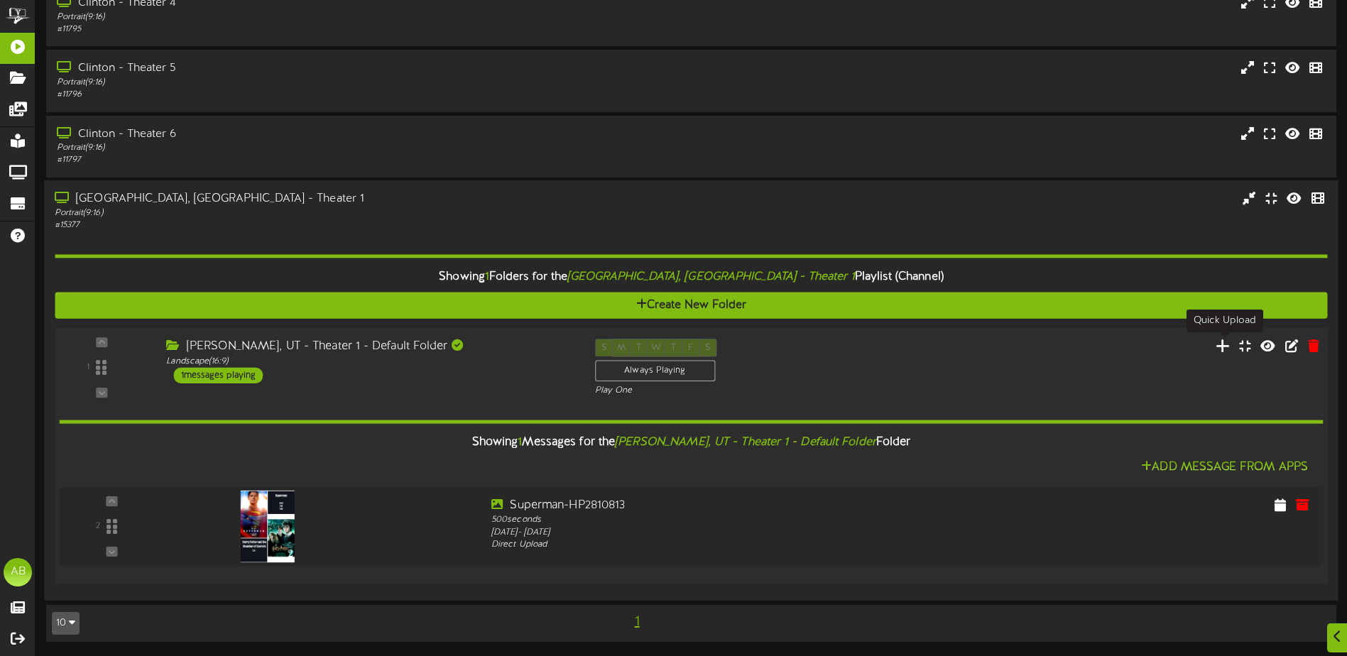 This screenshot has width=1347, height=656. Describe the element at coordinates (691, 276) in the screenshot. I see `div: Showing Folders for the Playlist (Channel)` at that location.